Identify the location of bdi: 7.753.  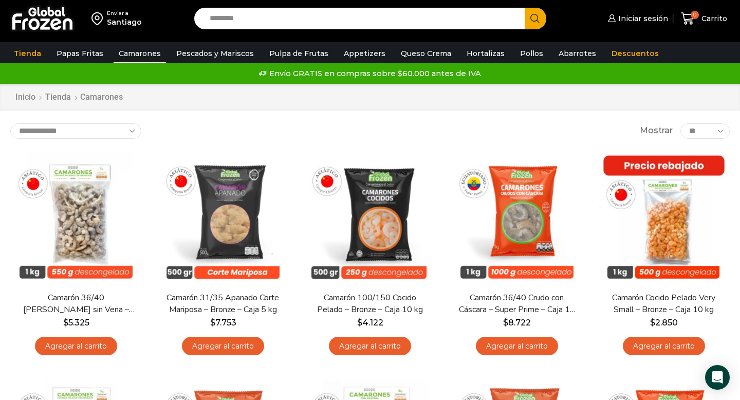
(223, 322).